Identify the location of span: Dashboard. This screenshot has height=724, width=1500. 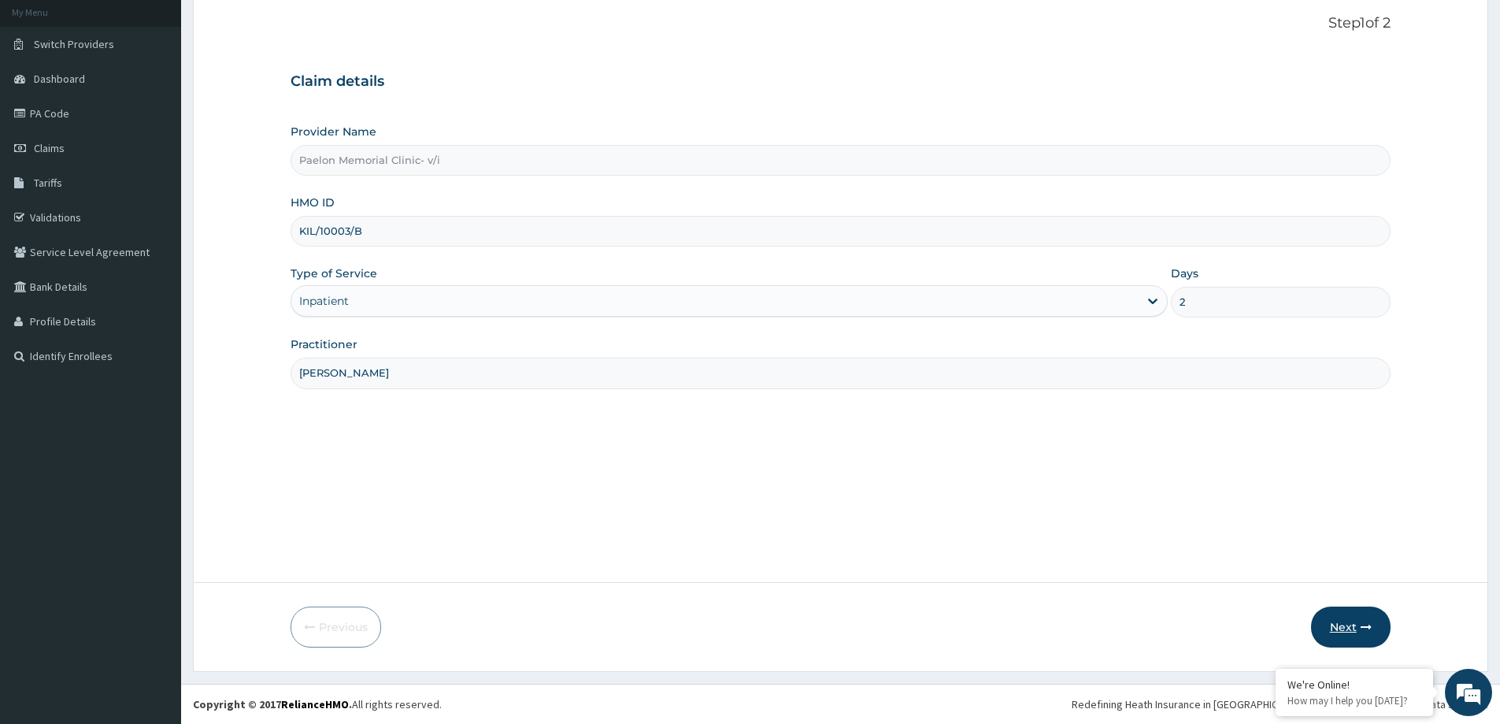
(59, 79).